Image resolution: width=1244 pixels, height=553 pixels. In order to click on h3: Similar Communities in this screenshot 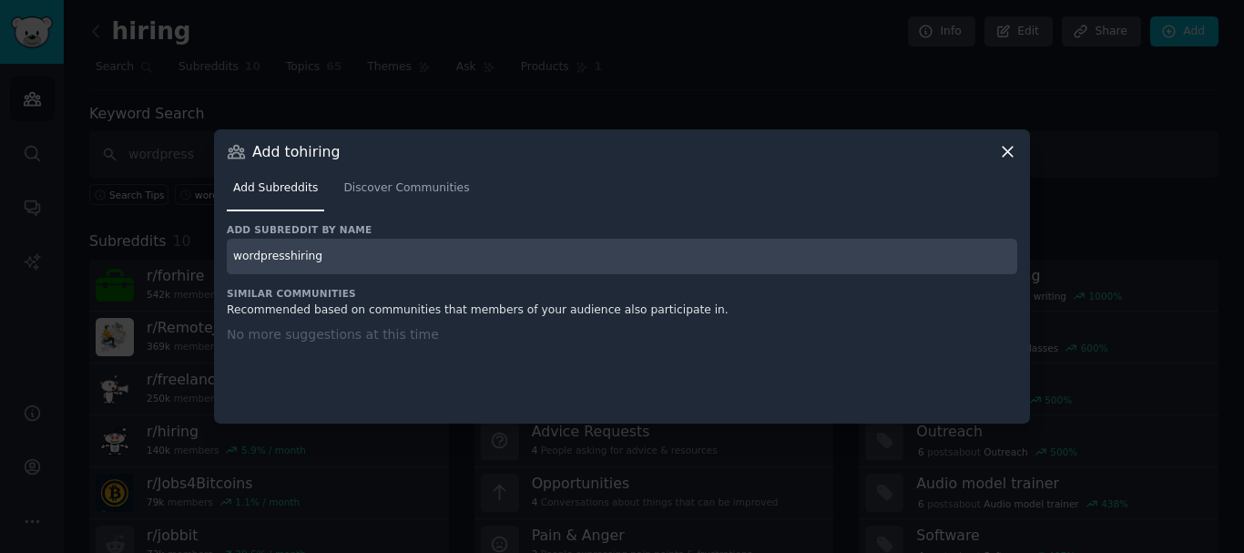, I will do `click(622, 293)`.